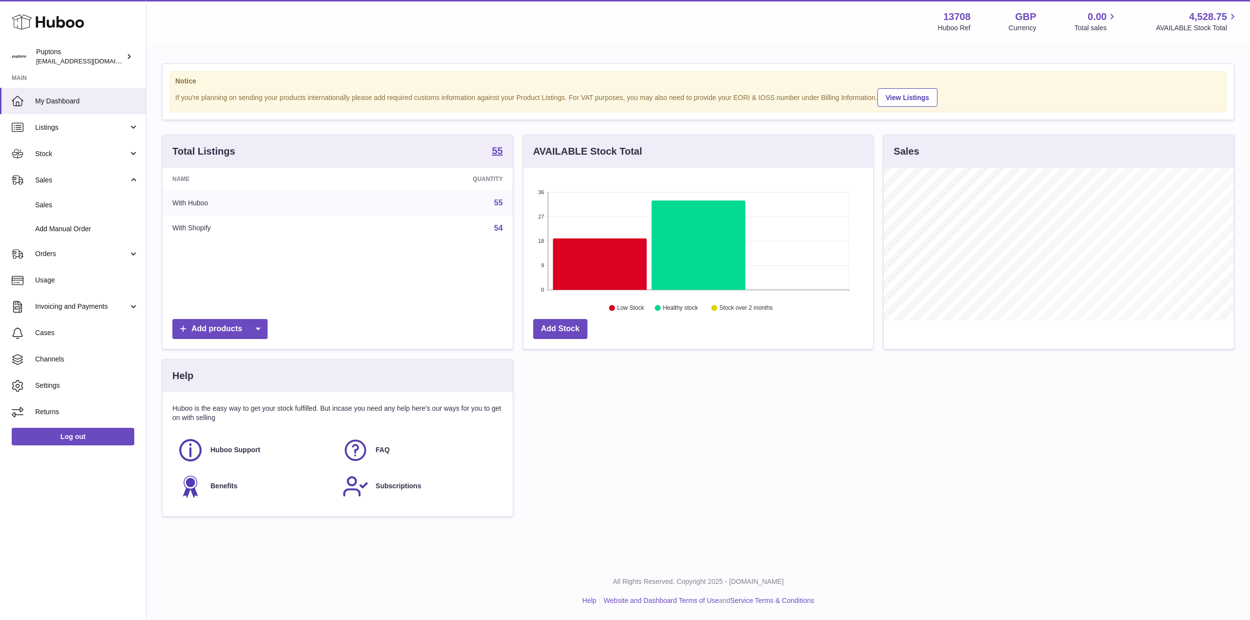 Image resolution: width=1250 pixels, height=620 pixels. I want to click on td: With Huboo, so click(257, 203).